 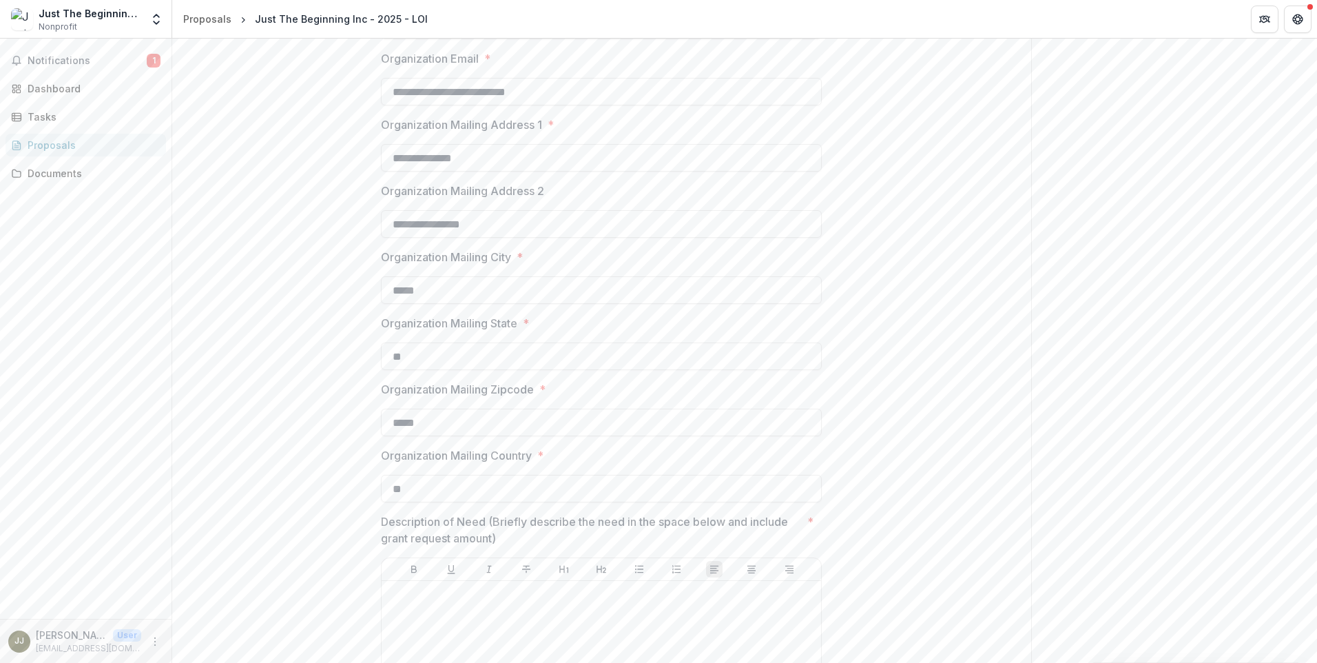 What do you see at coordinates (85, 116) in the screenshot?
I see `a: Tasks` at bounding box center [85, 116].